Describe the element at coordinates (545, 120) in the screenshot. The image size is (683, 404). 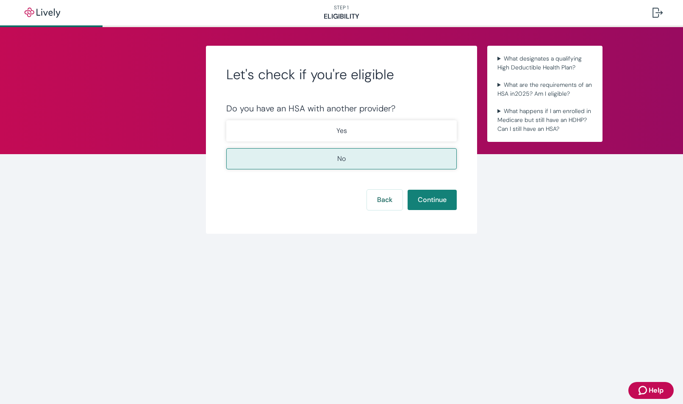
I see `summary: What happens if I am enrolled in Medicare but still have an HDHP? Can I still have an HSA?` at that location.